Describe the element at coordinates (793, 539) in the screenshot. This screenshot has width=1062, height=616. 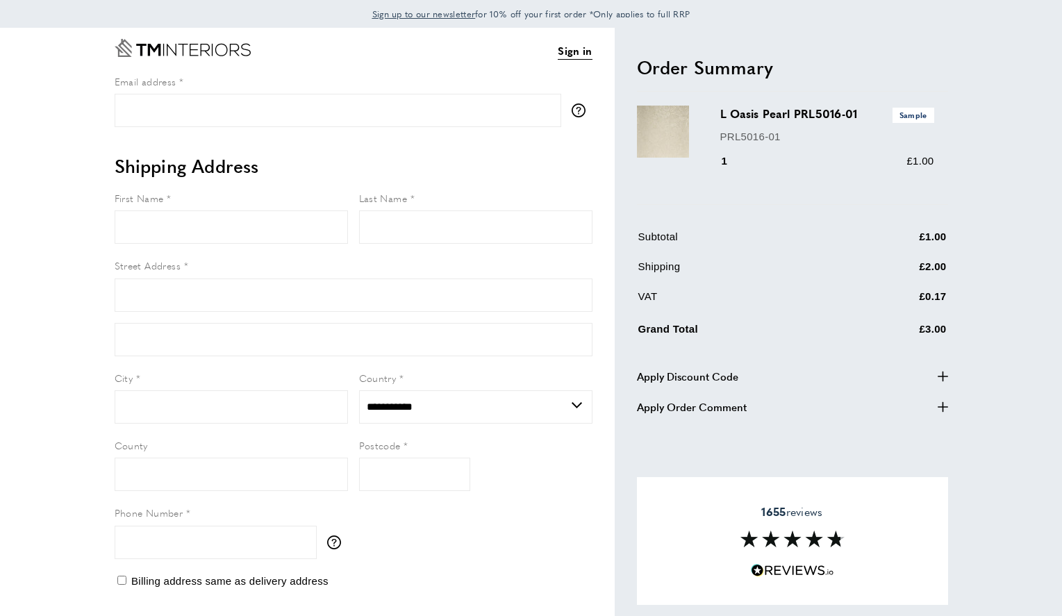
I see `img: Reviews section` at that location.